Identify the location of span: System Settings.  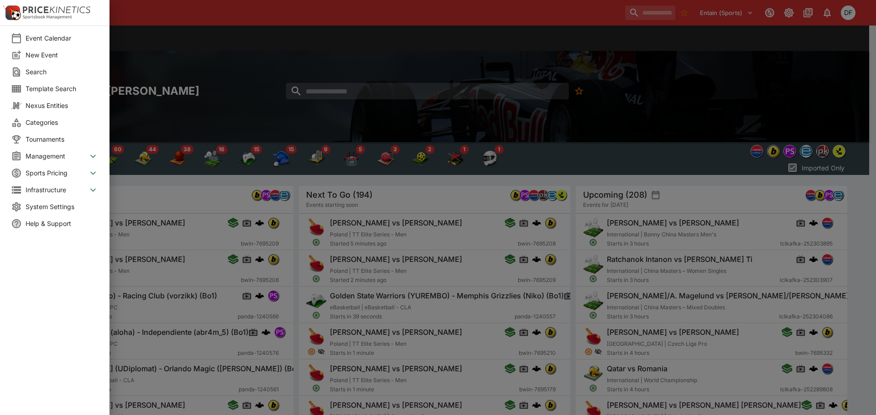
(62, 207).